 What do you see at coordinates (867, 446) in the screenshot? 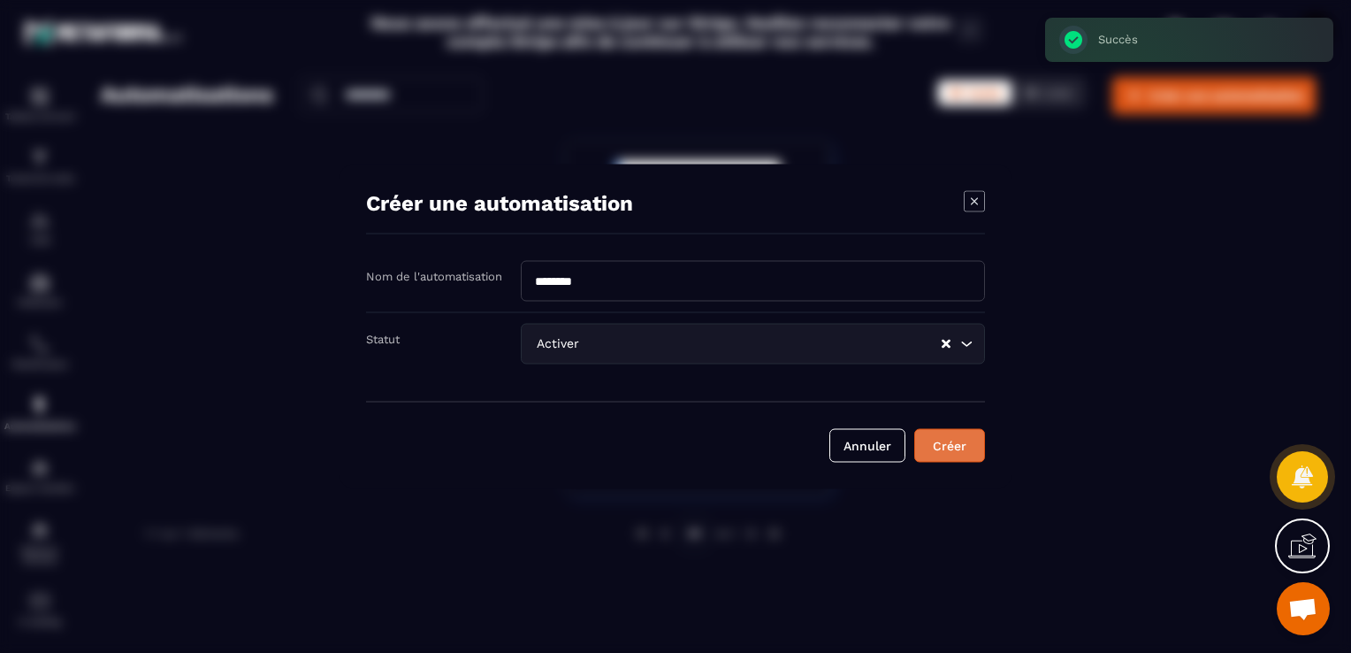
I see `button: Annuler` at bounding box center [867, 446].